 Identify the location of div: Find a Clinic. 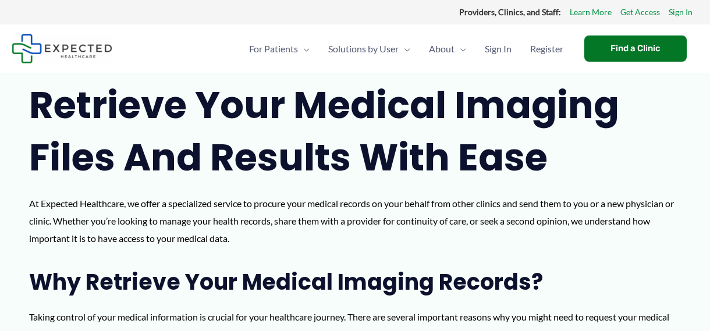
(635, 48).